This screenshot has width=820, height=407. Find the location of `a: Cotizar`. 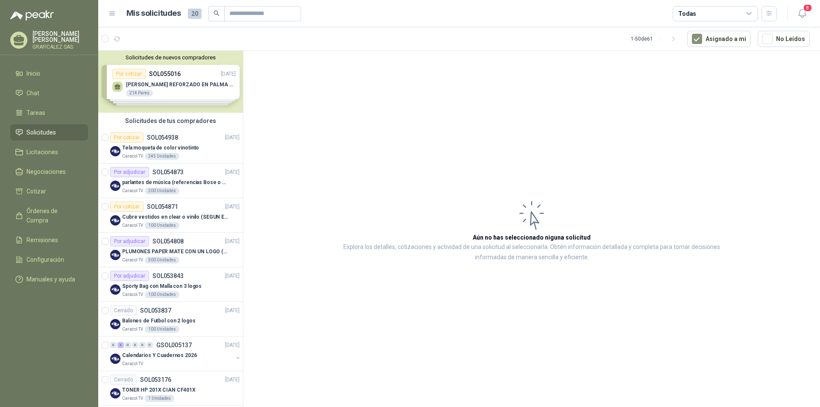

a: Cotizar is located at coordinates (49, 191).